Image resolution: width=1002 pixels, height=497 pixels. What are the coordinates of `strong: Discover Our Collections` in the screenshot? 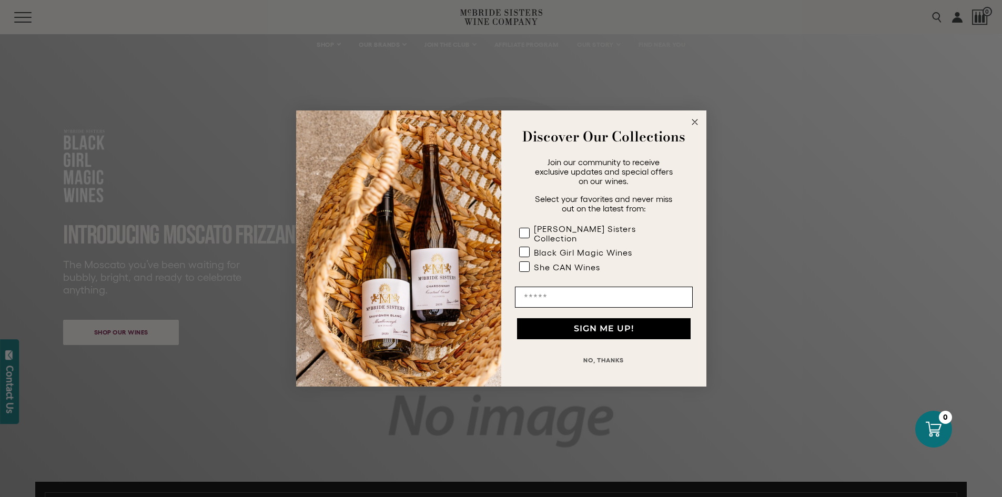 It's located at (604, 136).